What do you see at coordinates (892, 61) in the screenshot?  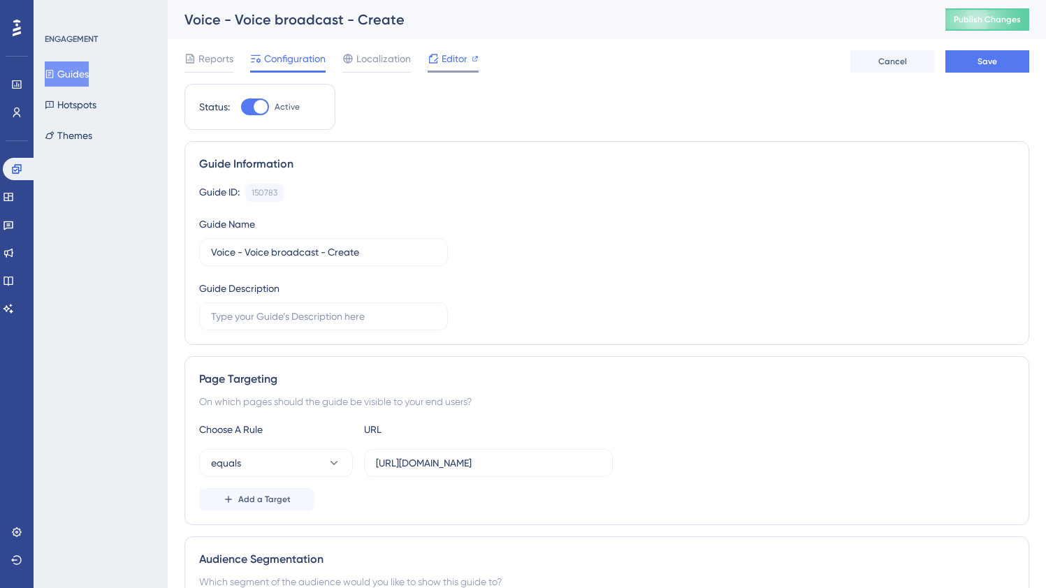 I see `button: Cancel` at bounding box center [892, 61].